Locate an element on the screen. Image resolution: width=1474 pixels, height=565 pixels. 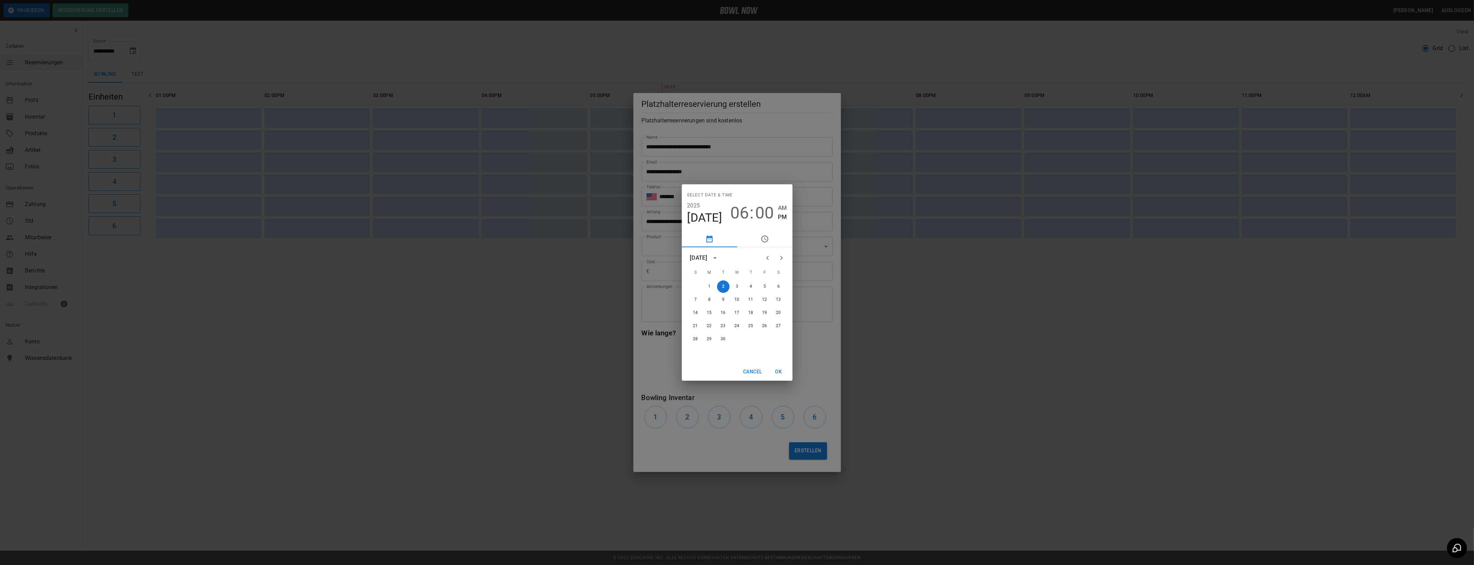
span: 2025 is located at coordinates (694, 206).